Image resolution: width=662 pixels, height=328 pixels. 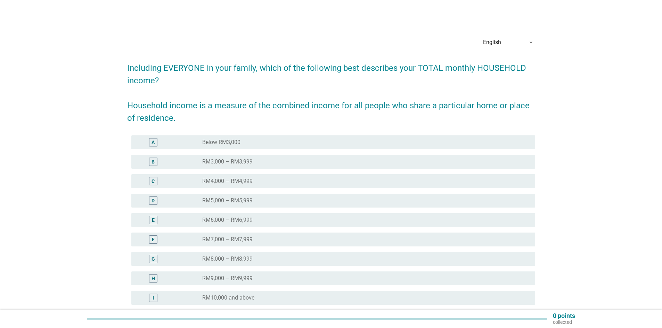 I want to click on label: RM6,000 – RM6,999, so click(x=227, y=220).